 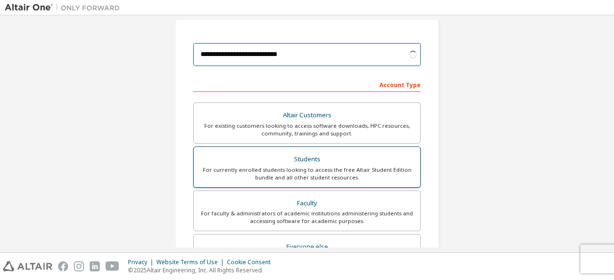 I want to click on img: instagram.svg, so click(x=79, y=267).